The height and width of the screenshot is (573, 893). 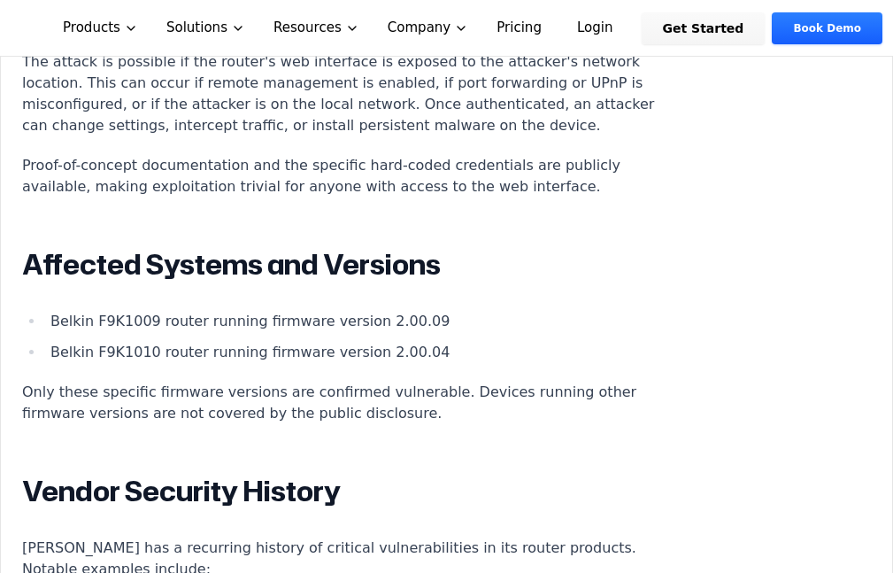 I want to click on h2: Affected Systems and Versions, so click(x=351, y=265).